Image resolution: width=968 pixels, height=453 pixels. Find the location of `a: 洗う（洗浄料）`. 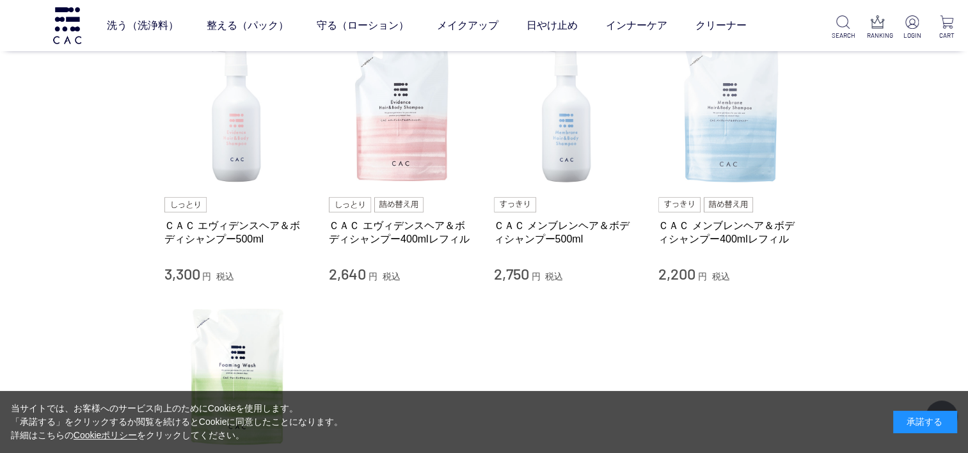

a: 洗う（洗浄料） is located at coordinates (142, 26).